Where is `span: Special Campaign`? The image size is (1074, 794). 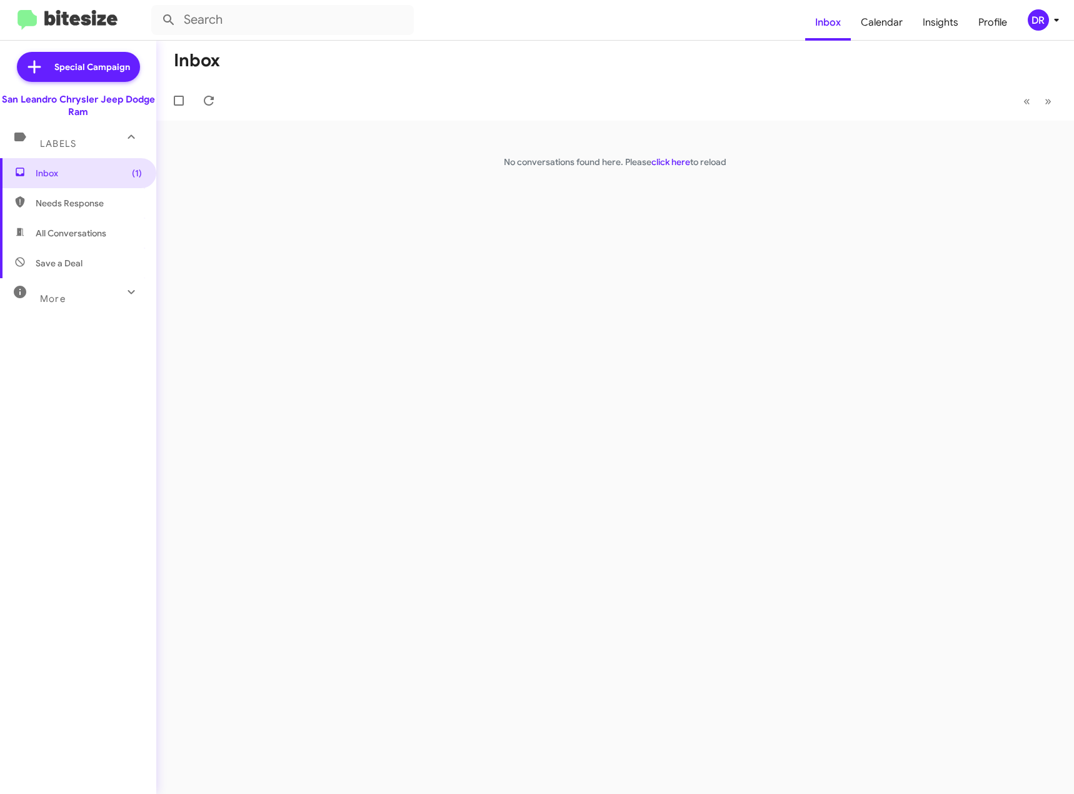 span: Special Campaign is located at coordinates (92, 67).